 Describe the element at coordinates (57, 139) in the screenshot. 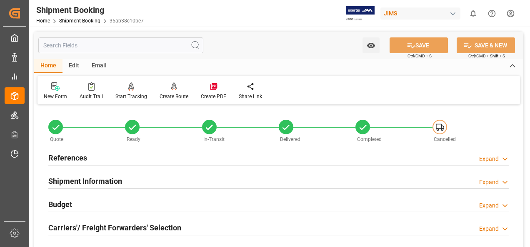

I see `span: Quote` at that location.